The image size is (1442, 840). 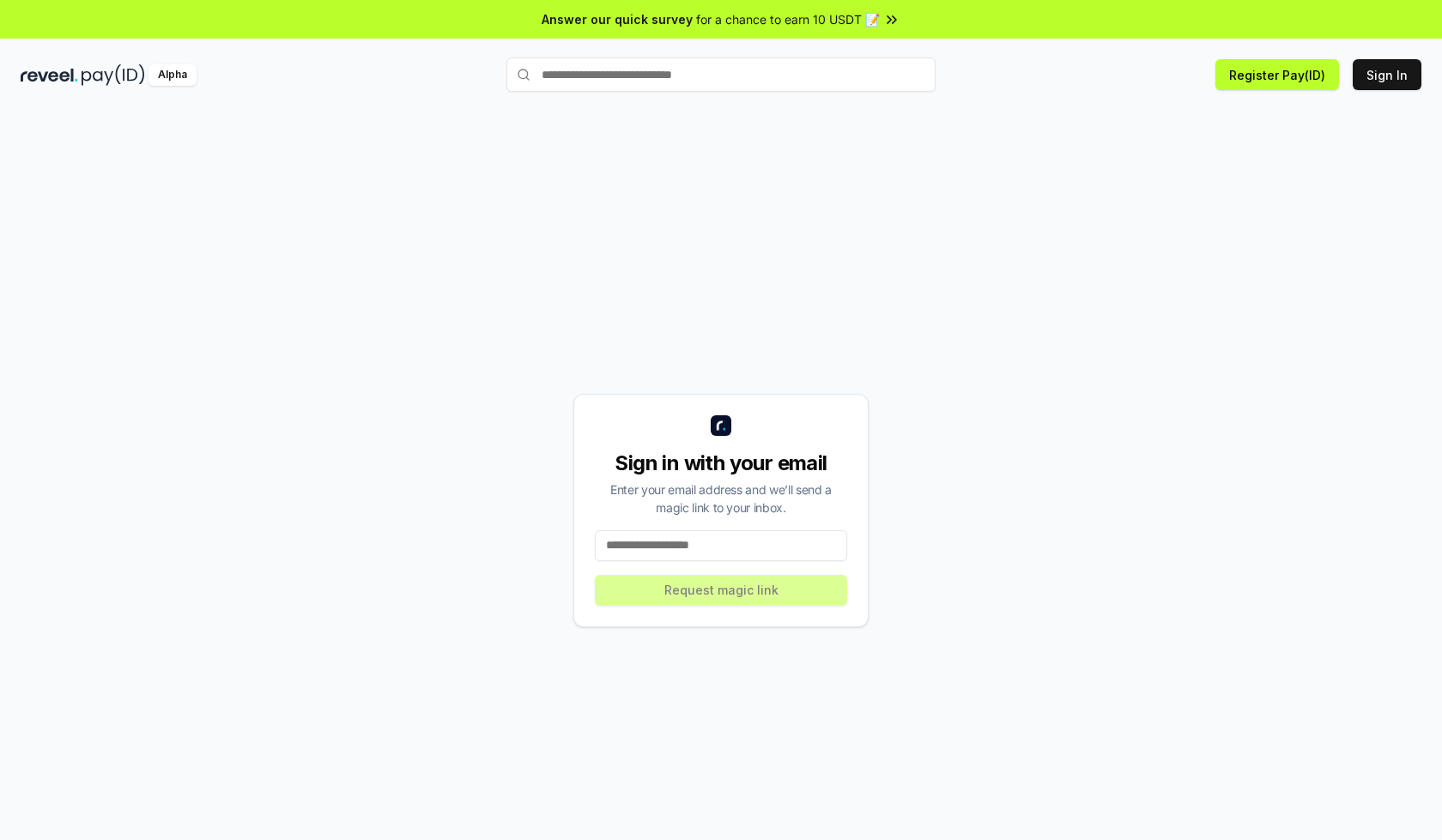 What do you see at coordinates (721, 463) in the screenshot?
I see `div: Sign in with your email` at bounding box center [721, 463].